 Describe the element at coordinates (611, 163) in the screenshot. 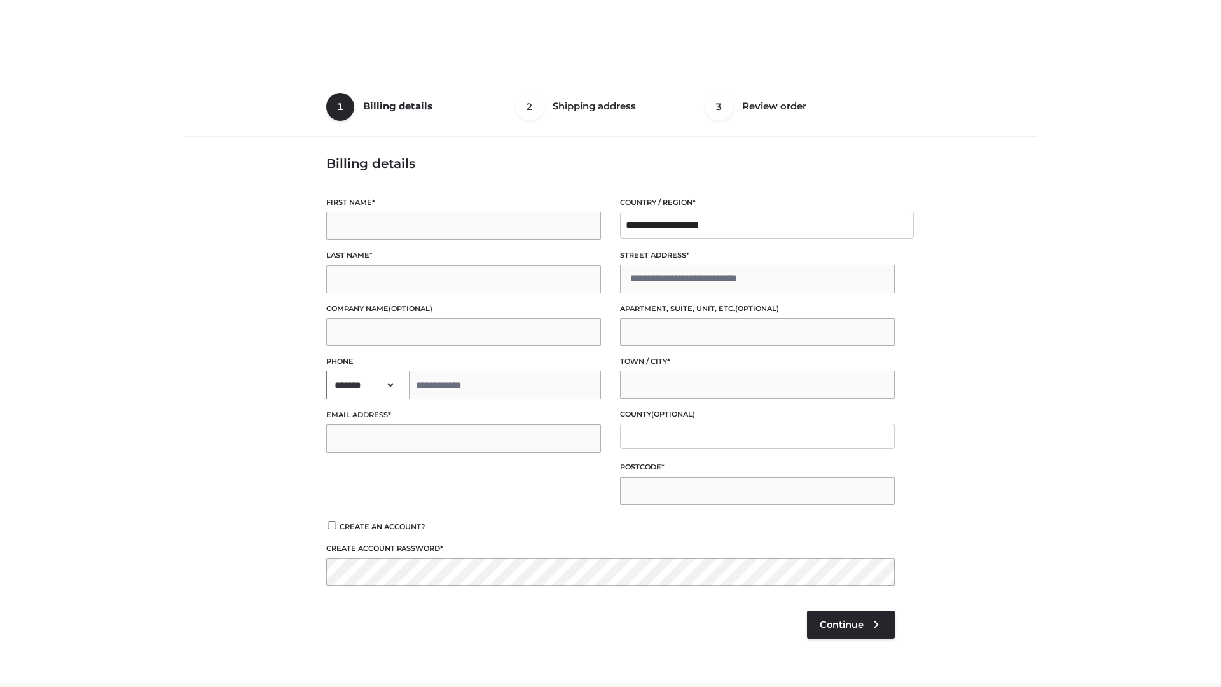

I see `h3: Billing details` at that location.